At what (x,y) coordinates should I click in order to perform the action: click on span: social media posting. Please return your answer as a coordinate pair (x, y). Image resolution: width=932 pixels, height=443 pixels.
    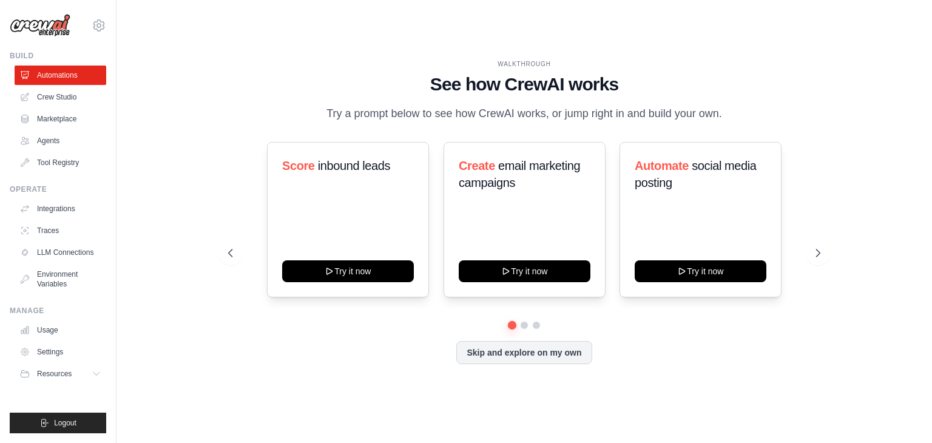
    Looking at the image, I should click on (696, 174).